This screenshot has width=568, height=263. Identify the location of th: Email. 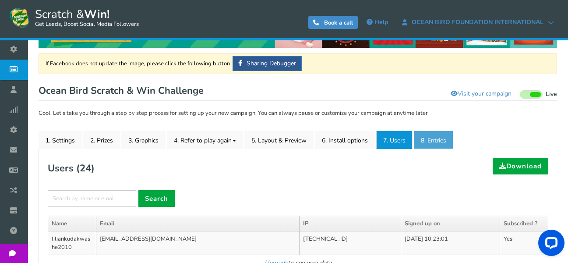
(198, 223).